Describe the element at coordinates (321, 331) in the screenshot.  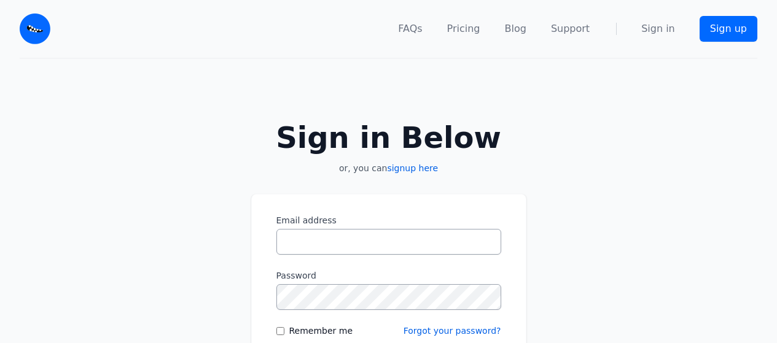
I see `label: Remember me` at that location.